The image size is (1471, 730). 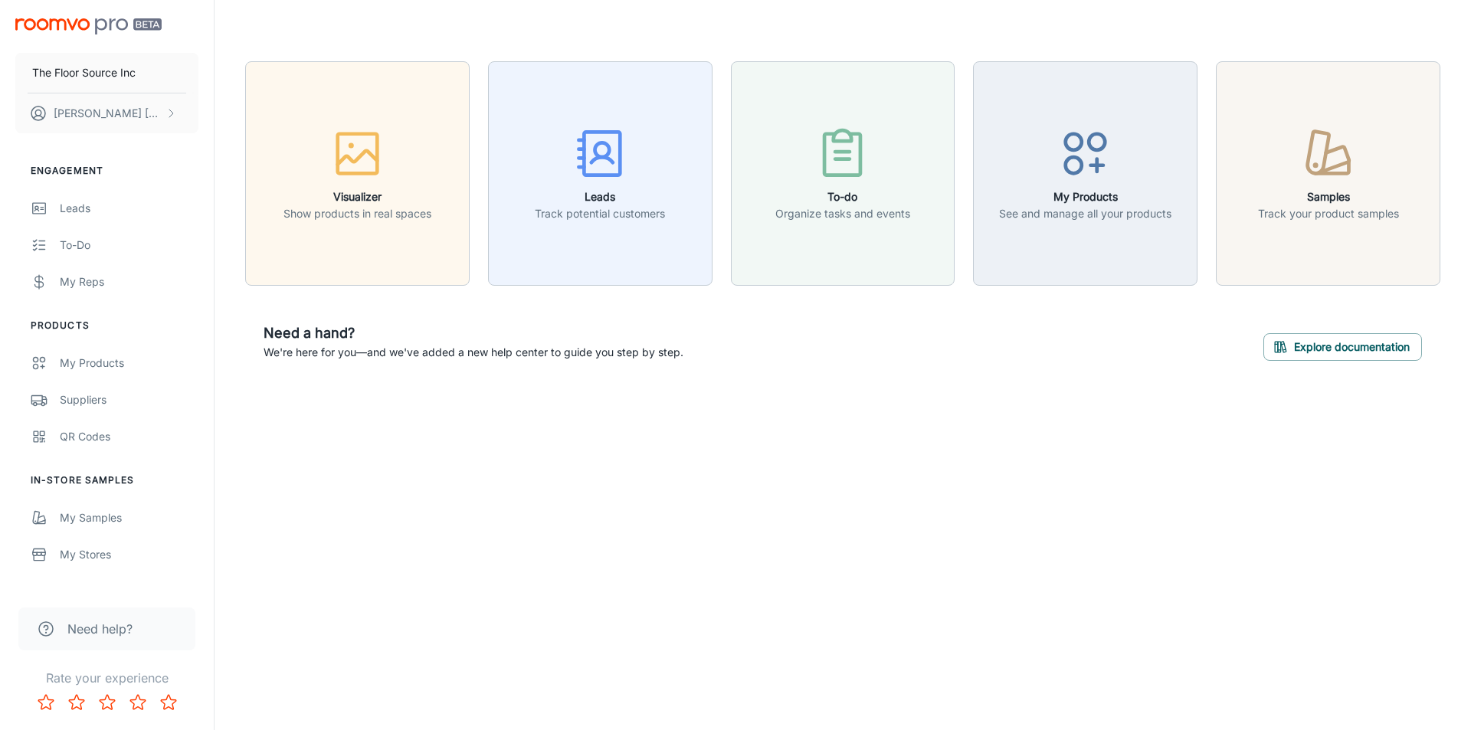 What do you see at coordinates (600, 172) in the screenshot?
I see `a: LeadsTrack potential customers` at bounding box center [600, 172].